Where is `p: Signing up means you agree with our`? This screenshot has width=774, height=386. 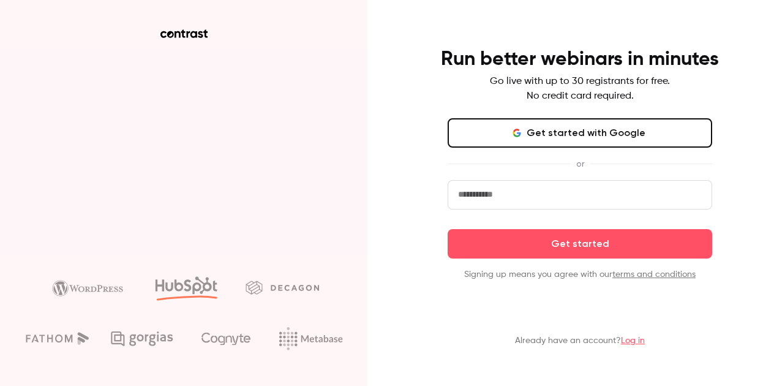
p: Signing up means you agree with our is located at coordinates (580, 274).